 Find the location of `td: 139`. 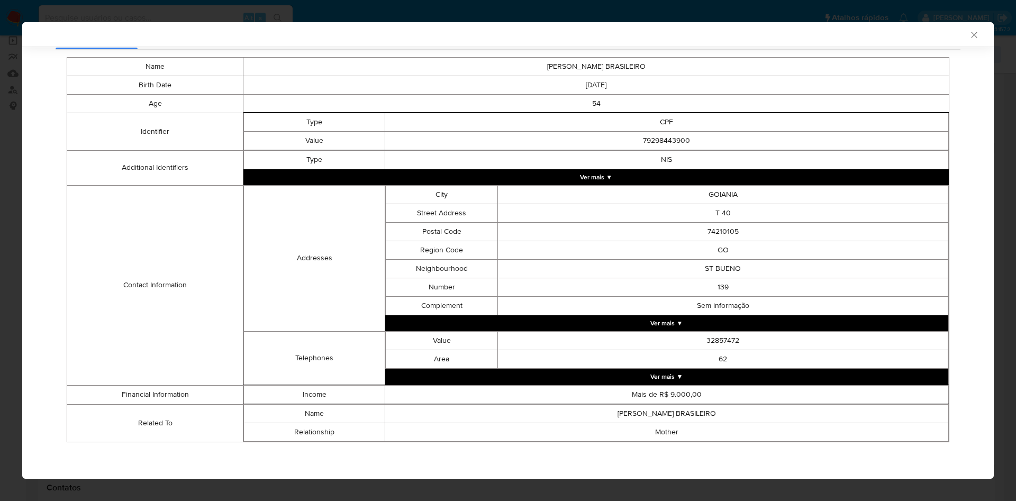

td: 139 is located at coordinates (723, 287).